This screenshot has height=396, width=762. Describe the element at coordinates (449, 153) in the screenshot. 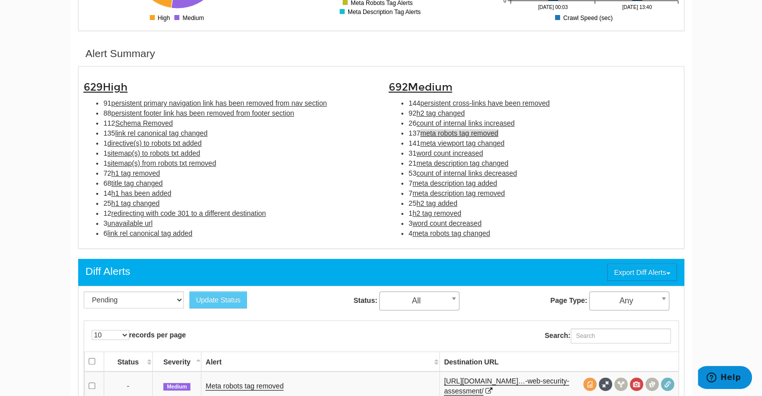

I see `span: word count increased` at that location.